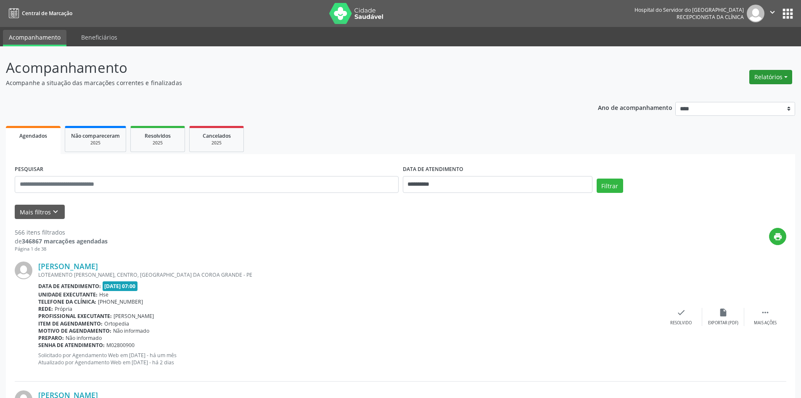 The image size is (801, 398). Describe the element at coordinates (724, 323) in the screenshot. I see `div: Exportar (PDF)` at that location.